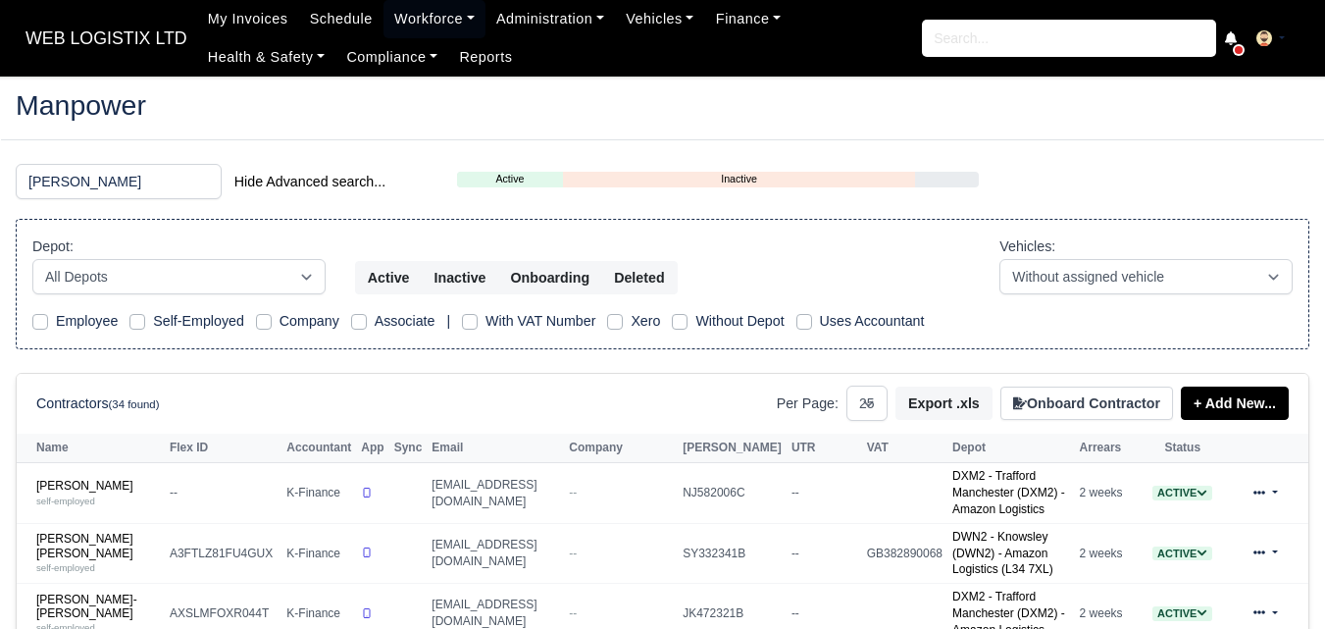  I want to click on td: GB382890068, so click(905, 552).